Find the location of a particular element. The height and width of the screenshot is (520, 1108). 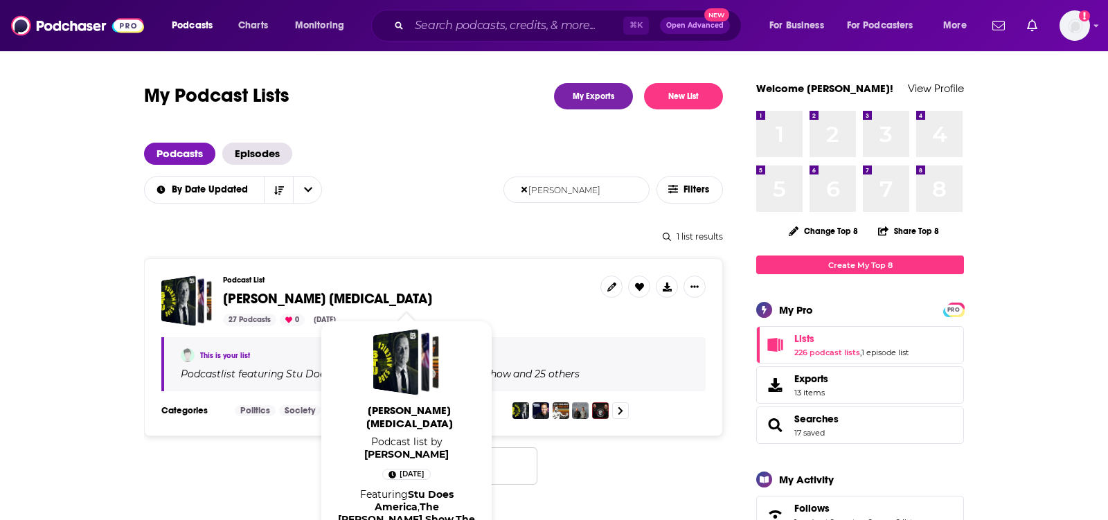

a: PRO is located at coordinates (953, 309).